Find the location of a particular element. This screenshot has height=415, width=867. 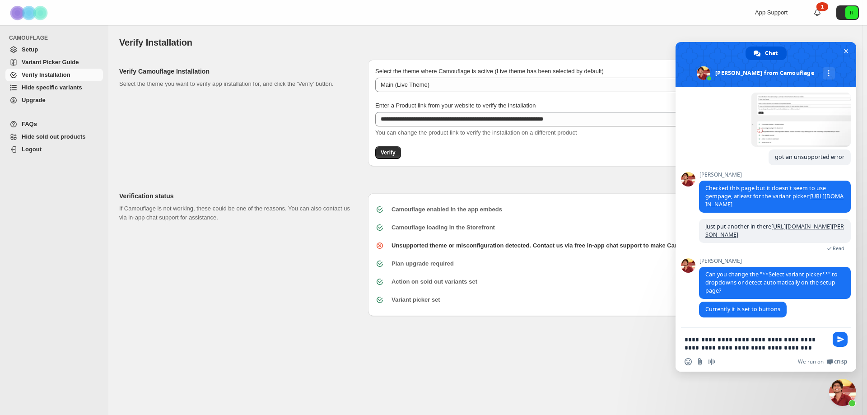

span: Audio message is located at coordinates (711, 362).